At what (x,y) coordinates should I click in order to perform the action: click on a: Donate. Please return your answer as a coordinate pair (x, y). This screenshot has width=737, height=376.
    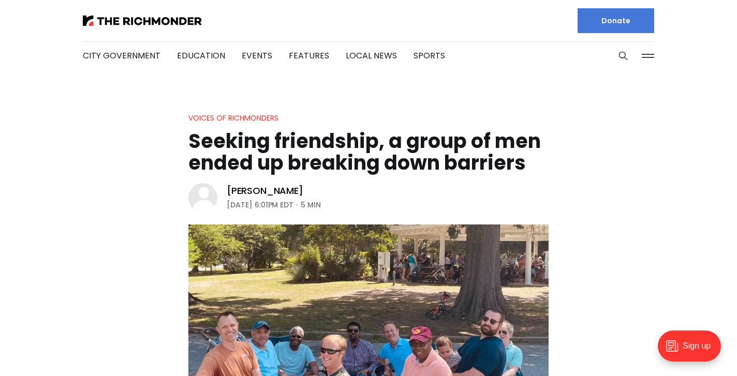
    Looking at the image, I should click on (616, 21).